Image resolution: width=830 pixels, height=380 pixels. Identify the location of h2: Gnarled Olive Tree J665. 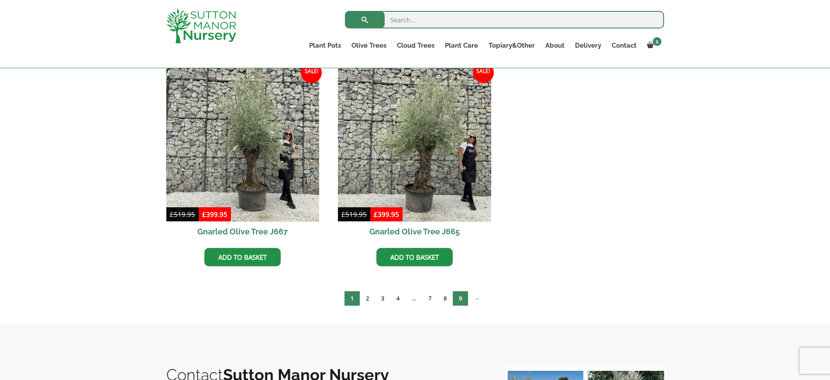
(415, 231).